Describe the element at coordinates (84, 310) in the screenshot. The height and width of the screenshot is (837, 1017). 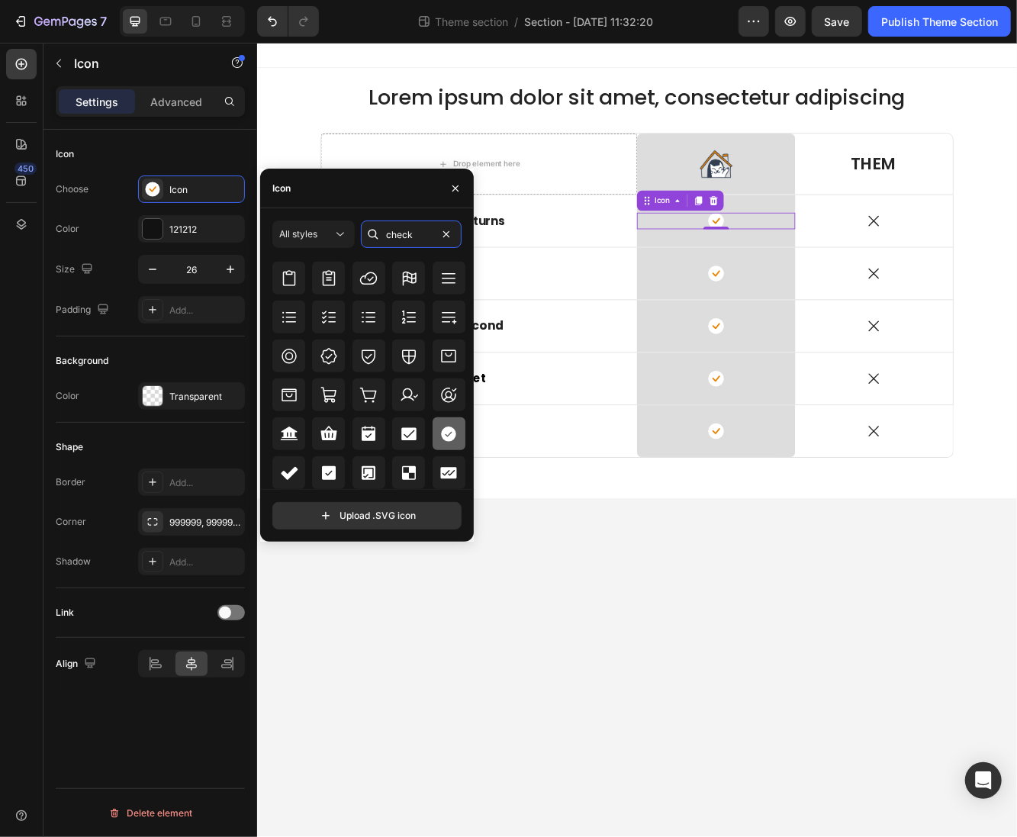
I see `div: Padding` at that location.